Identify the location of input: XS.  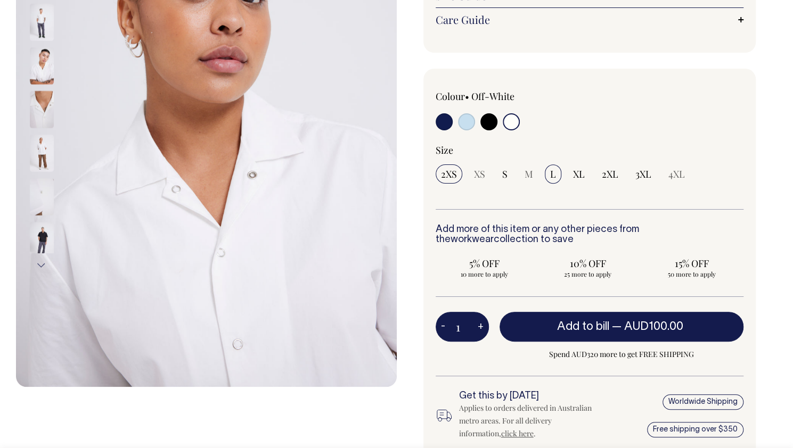
(479, 174).